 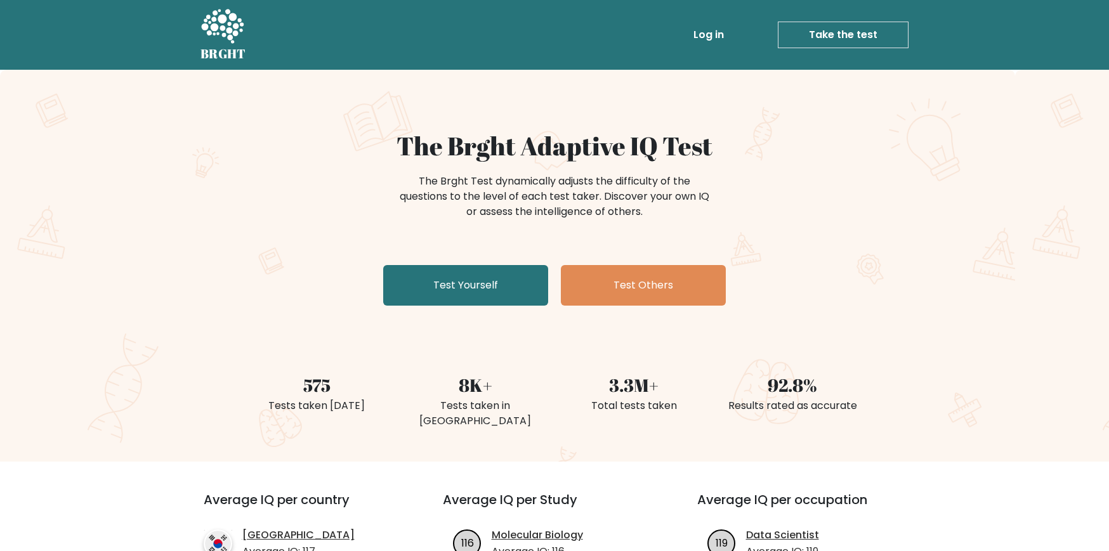 I want to click on div: 575, so click(x=316, y=385).